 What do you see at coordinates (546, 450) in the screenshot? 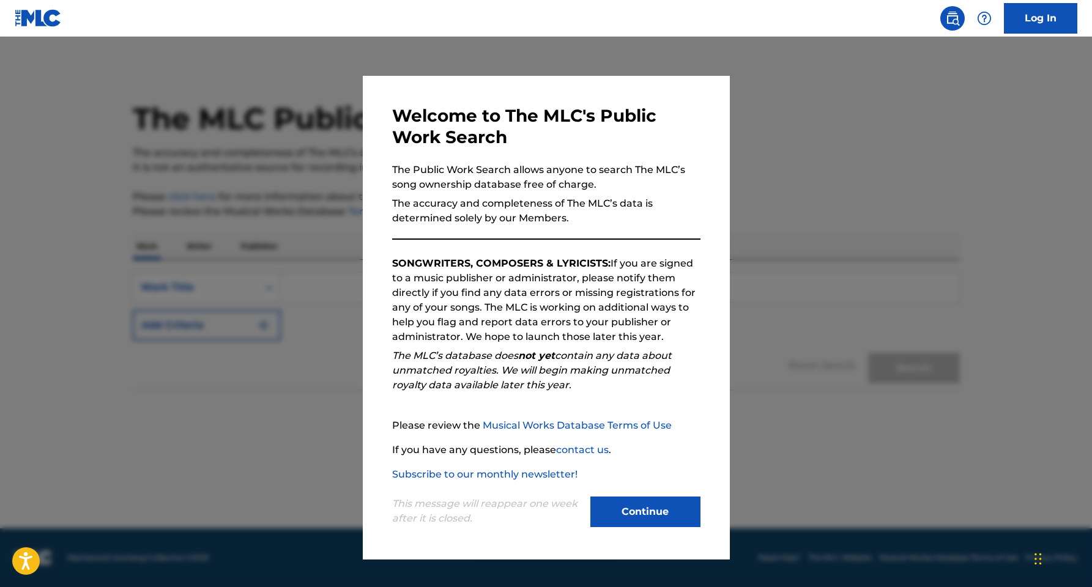
I see `p: If you have any questions, please .` at bounding box center [546, 450].